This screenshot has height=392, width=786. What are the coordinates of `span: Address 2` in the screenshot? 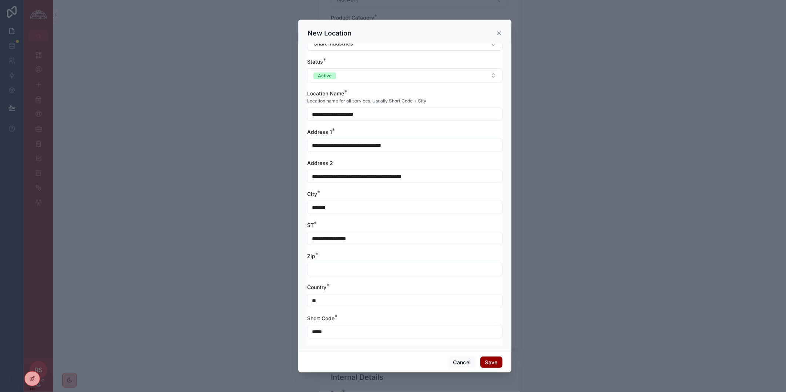 It's located at (320, 163).